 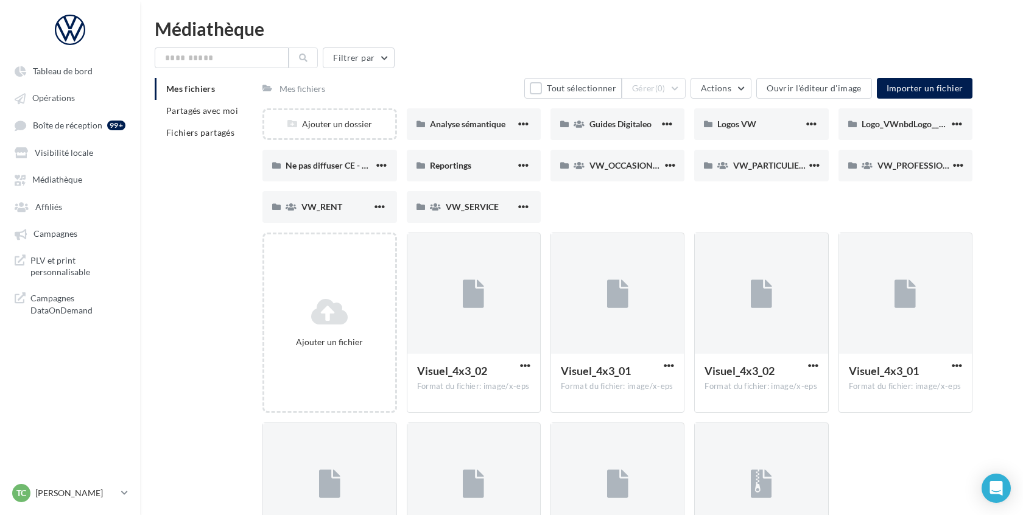 What do you see at coordinates (329, 342) in the screenshot?
I see `div: Ajouter un fichier` at bounding box center [329, 342].